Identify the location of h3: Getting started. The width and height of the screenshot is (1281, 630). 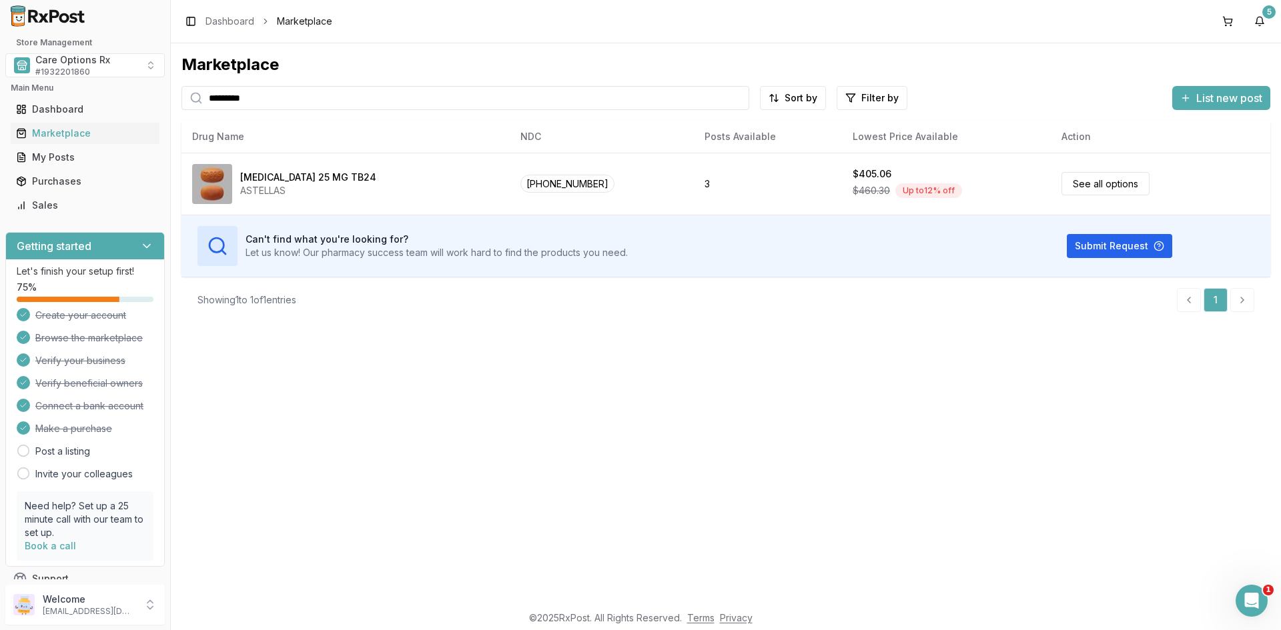
(54, 246).